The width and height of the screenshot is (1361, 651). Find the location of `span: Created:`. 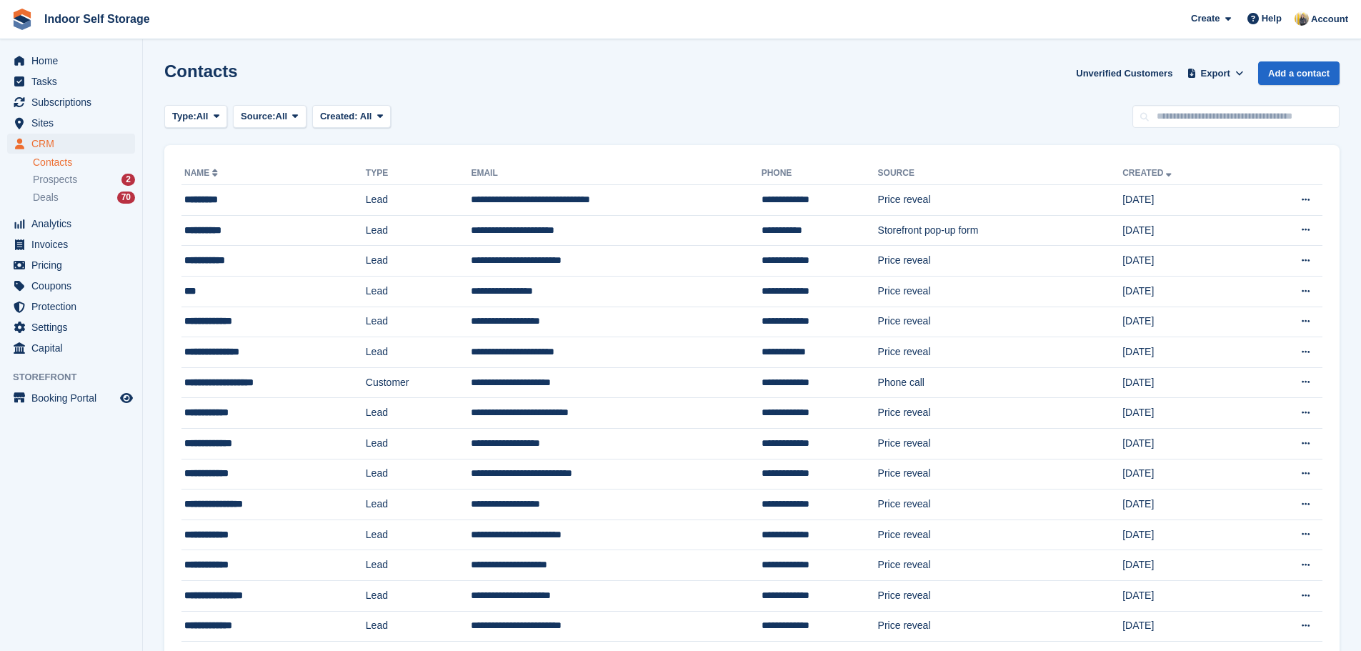

span: Created: is located at coordinates (339, 116).